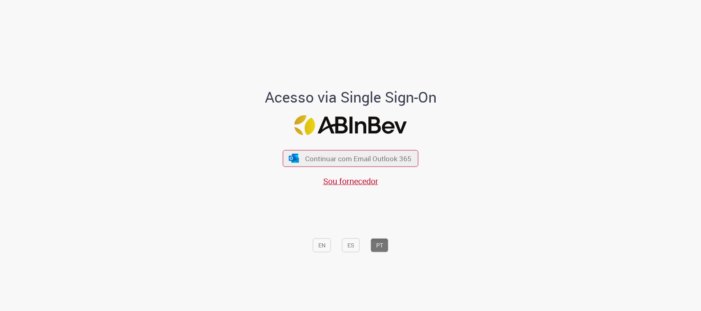 The width and height of the screenshot is (701, 311). What do you see at coordinates (351, 246) in the screenshot?
I see `button: ES` at bounding box center [351, 246].